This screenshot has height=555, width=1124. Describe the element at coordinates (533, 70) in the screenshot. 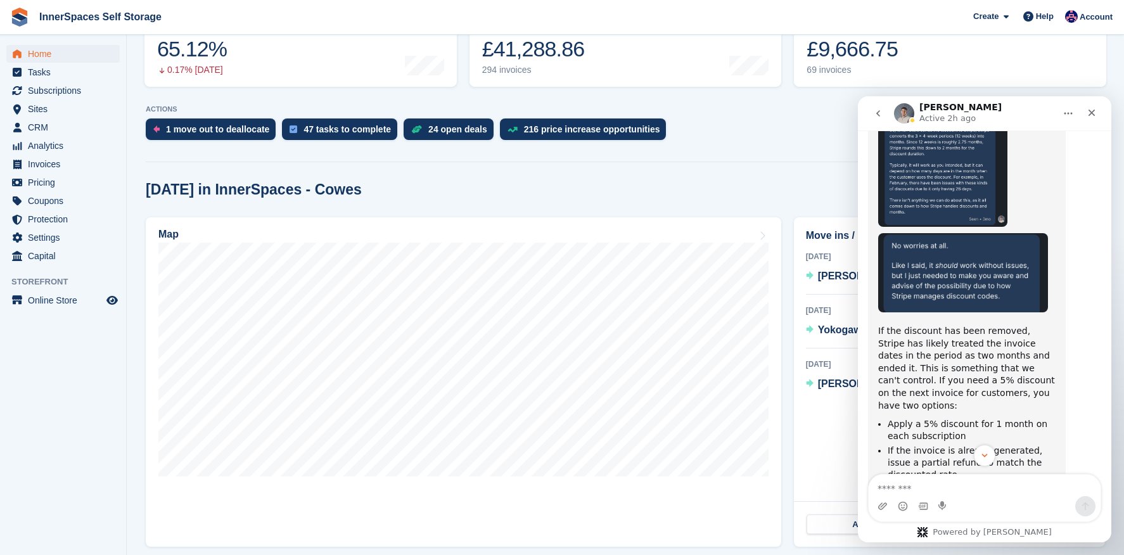

I see `div: 294 invoices` at that location.